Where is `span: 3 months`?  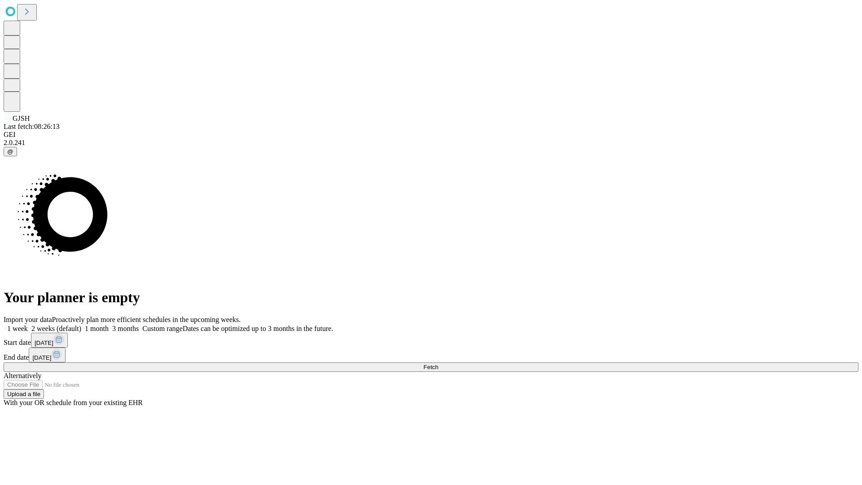
span: 3 months is located at coordinates (125, 328).